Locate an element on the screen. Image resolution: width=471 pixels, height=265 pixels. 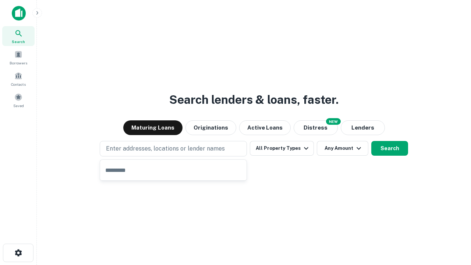
a: Saved is located at coordinates (18, 100).